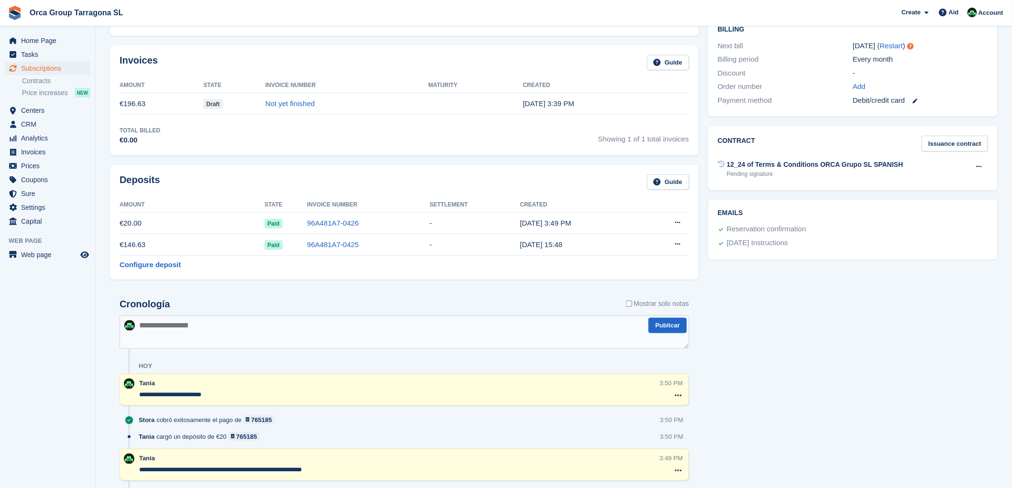 This screenshot has width=1012, height=488. Describe the element at coordinates (859, 86) in the screenshot. I see `font: Add` at that location.